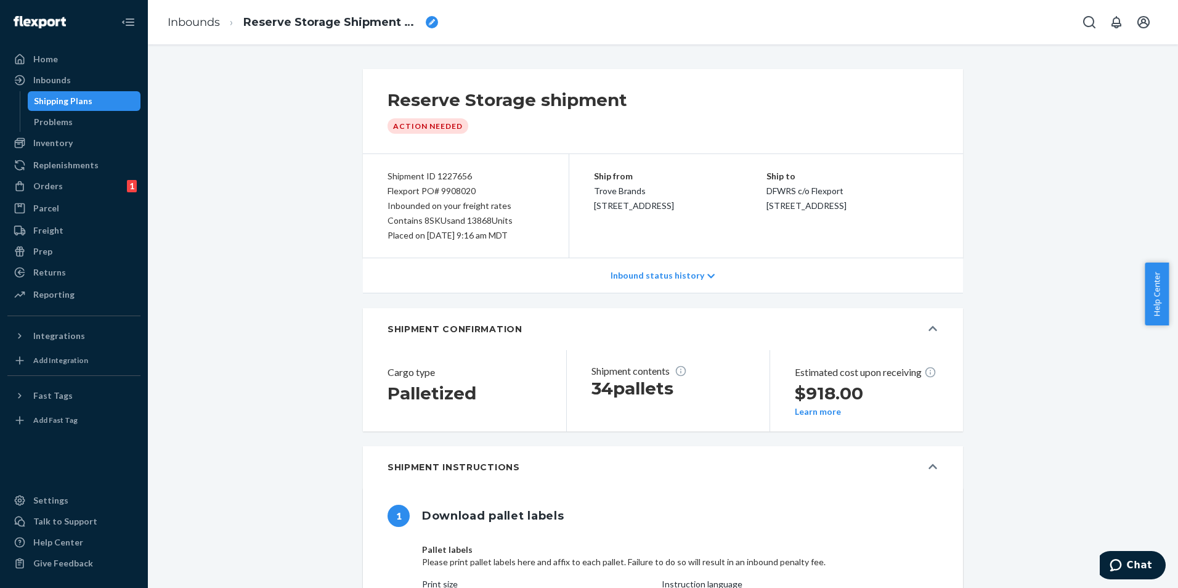 The image size is (1178, 588). Describe the element at coordinates (818, 412) in the screenshot. I see `button: Learn more` at that location.